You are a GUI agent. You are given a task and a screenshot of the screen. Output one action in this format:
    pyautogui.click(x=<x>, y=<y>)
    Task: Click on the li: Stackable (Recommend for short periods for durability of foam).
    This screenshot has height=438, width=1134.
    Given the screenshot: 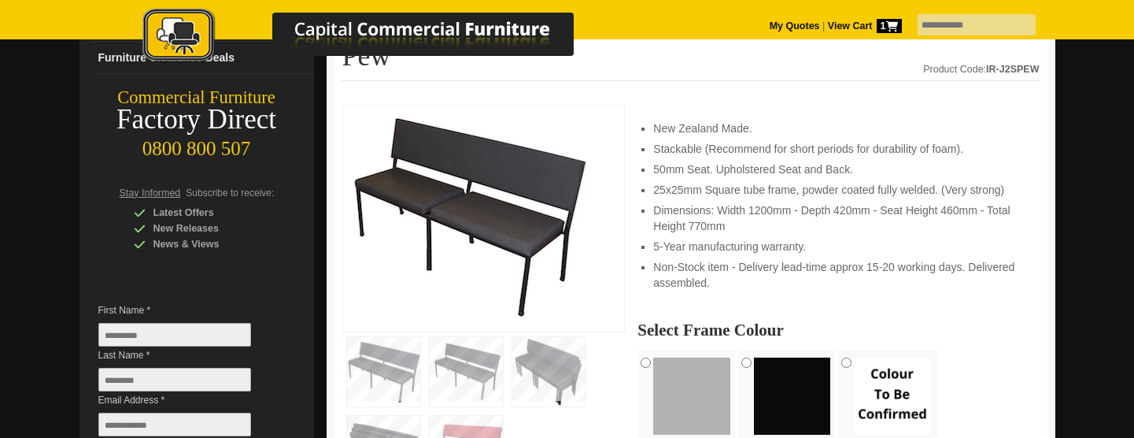 What is the action you would take?
    pyautogui.click(x=838, y=149)
    